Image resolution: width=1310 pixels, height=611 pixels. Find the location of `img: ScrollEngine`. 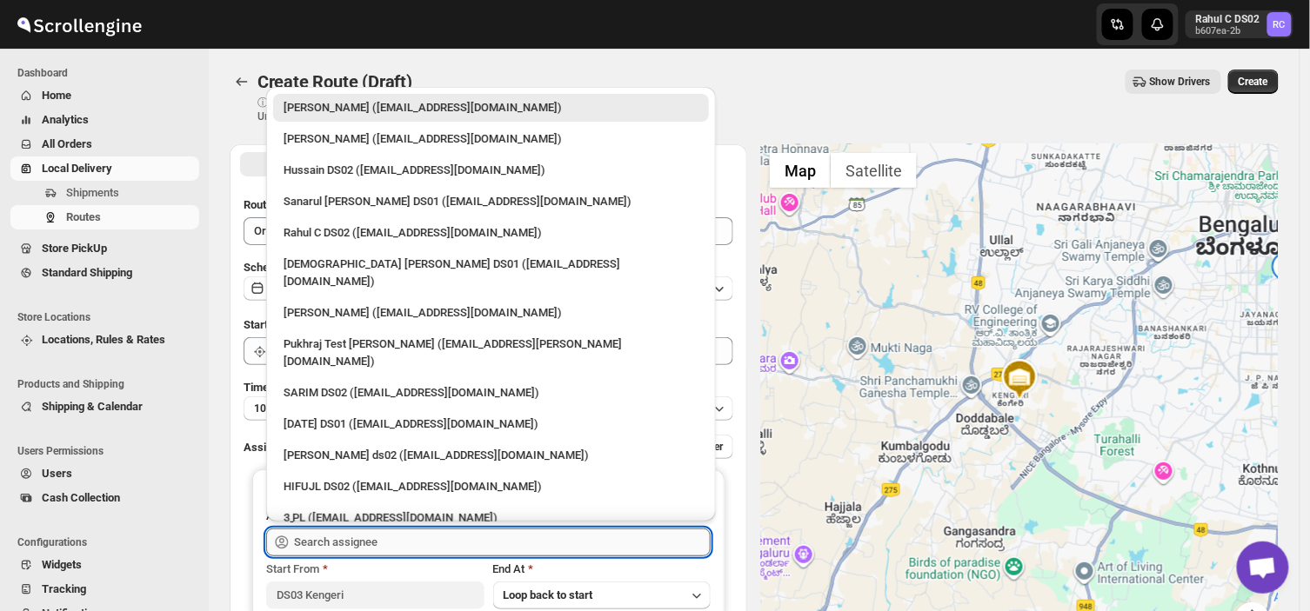

img: ScrollEngine is located at coordinates (79, 24).